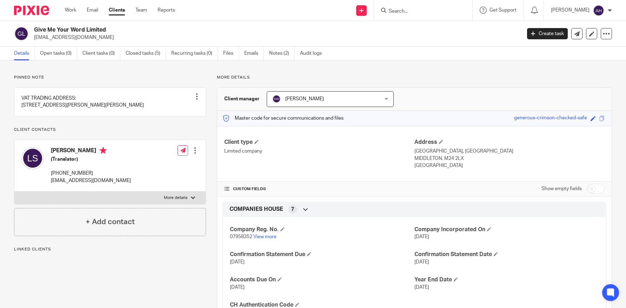  Describe the element at coordinates (92, 10) in the screenshot. I see `a: Email` at that location.